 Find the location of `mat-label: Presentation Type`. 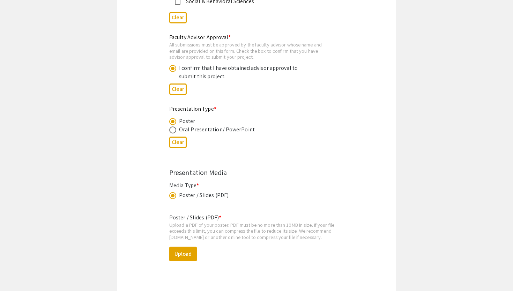

mat-label: Presentation Type is located at coordinates (193, 109).